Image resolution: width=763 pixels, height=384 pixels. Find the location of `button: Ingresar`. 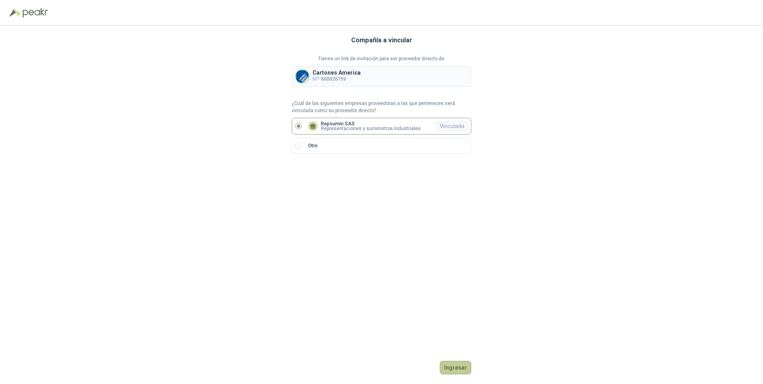

button: Ingresar is located at coordinates (455, 368).